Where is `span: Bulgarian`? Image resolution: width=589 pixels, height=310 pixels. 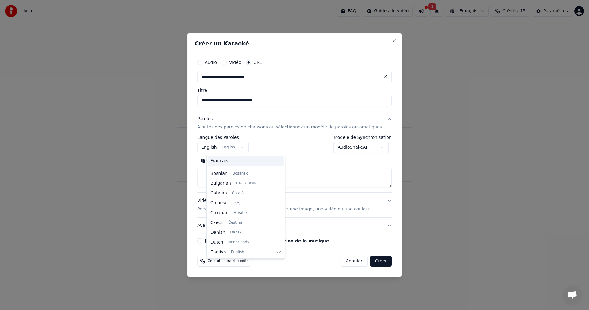 span: Bulgarian is located at coordinates (221, 183).